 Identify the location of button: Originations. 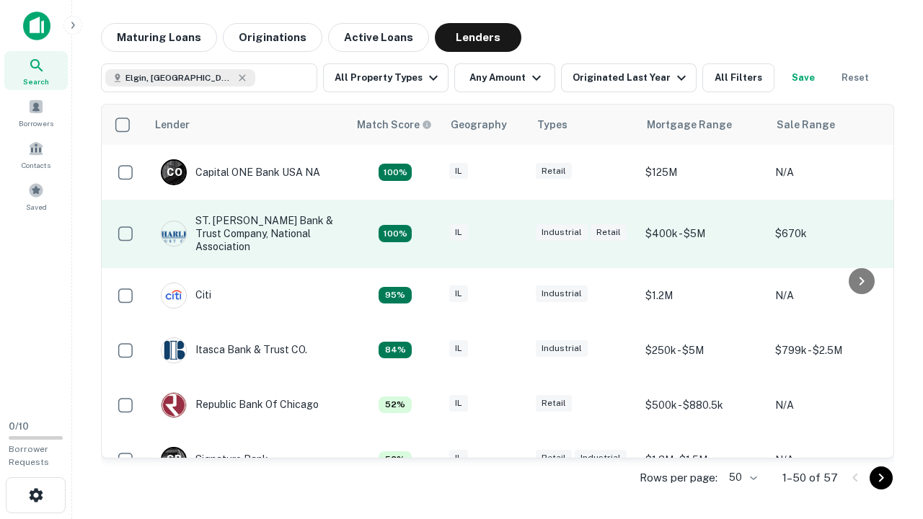
(273, 37).